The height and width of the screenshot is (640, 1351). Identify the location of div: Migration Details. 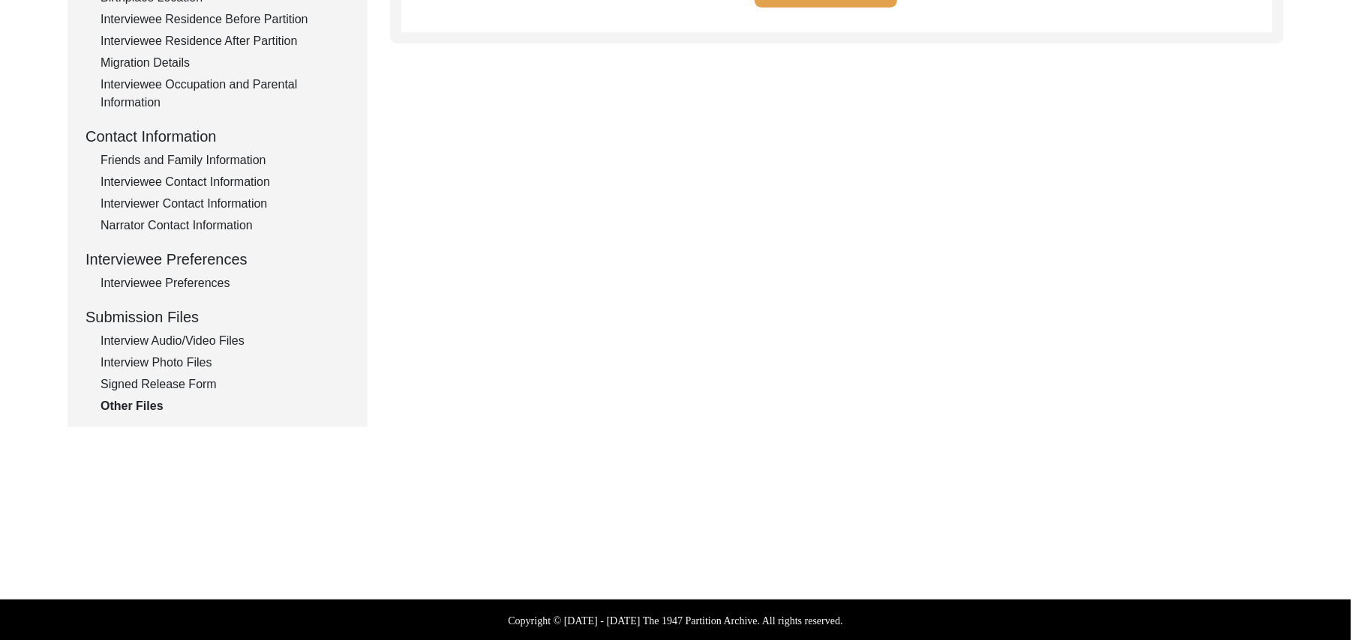
(225, 63).